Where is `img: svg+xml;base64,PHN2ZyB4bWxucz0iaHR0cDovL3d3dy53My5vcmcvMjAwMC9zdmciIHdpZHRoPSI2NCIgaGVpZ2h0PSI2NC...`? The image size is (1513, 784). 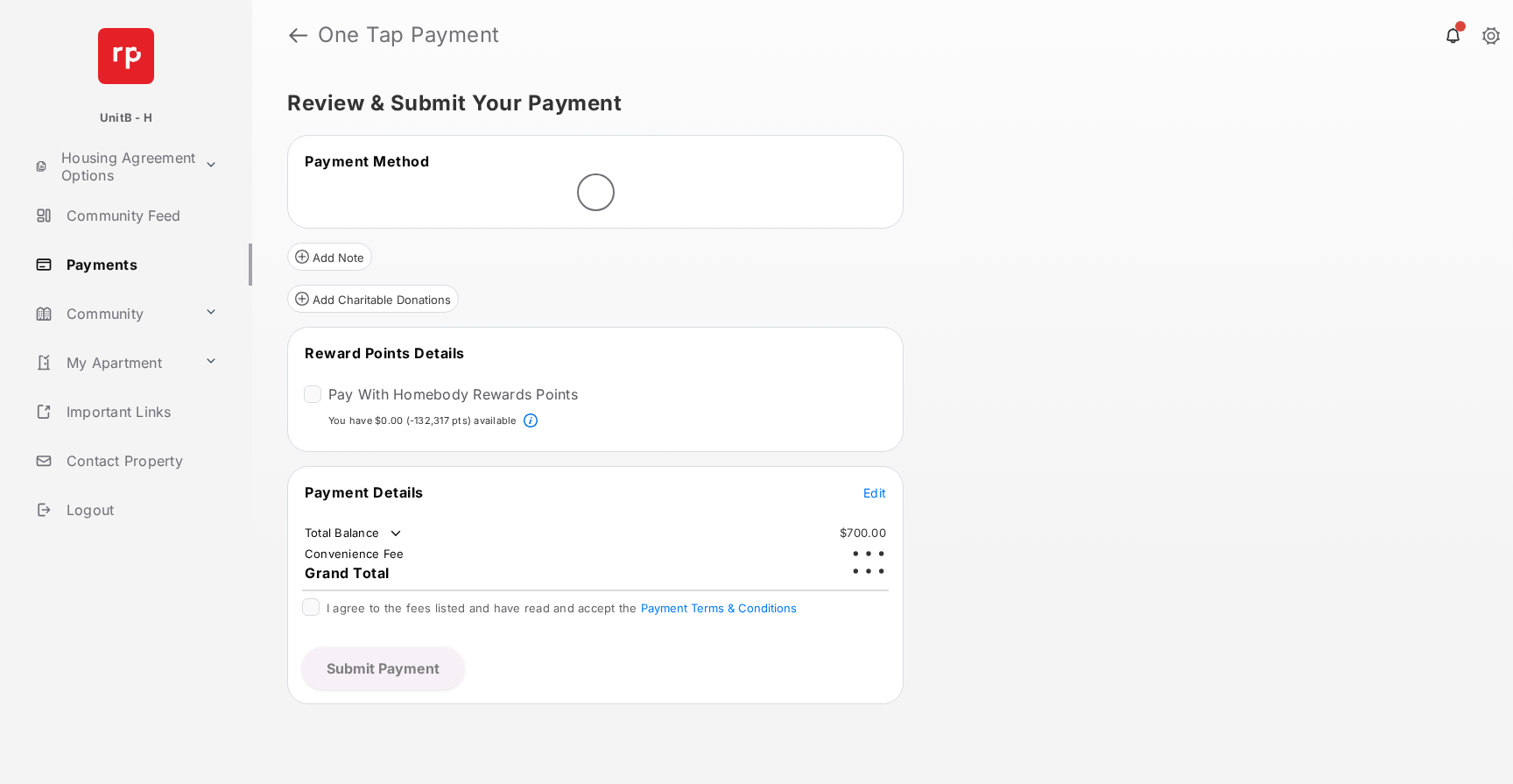 img: svg+xml;base64,PHN2ZyB4bWxucz0iaHR0cDovL3d3dy53My5vcmcvMjAwMC9zdmciIHdpZHRoPSI2NCIgaGVpZ2h0PSI2NC... is located at coordinates (126, 56).